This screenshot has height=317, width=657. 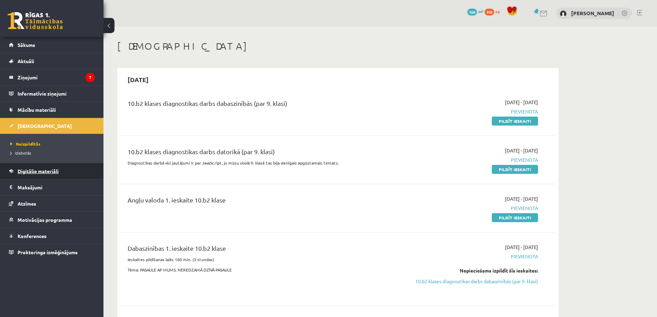 I want to click on img: Edgars Skumbiņš, so click(x=563, y=14).